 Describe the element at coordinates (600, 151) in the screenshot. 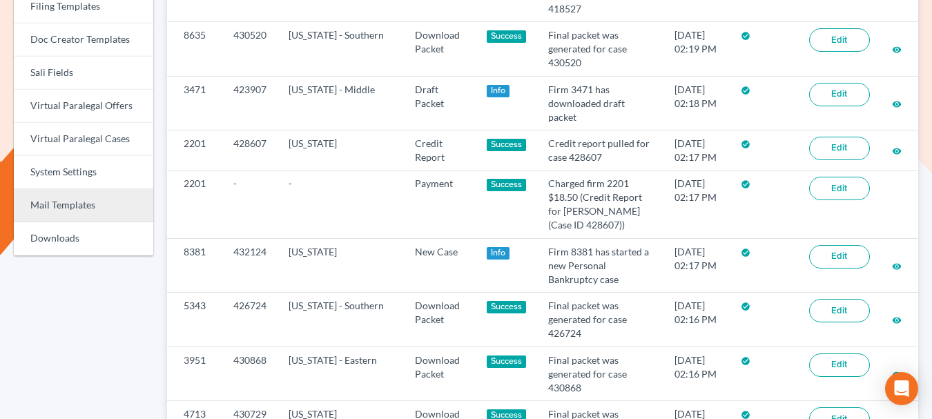

I see `td: Credit report pulled for case 428607` at that location.